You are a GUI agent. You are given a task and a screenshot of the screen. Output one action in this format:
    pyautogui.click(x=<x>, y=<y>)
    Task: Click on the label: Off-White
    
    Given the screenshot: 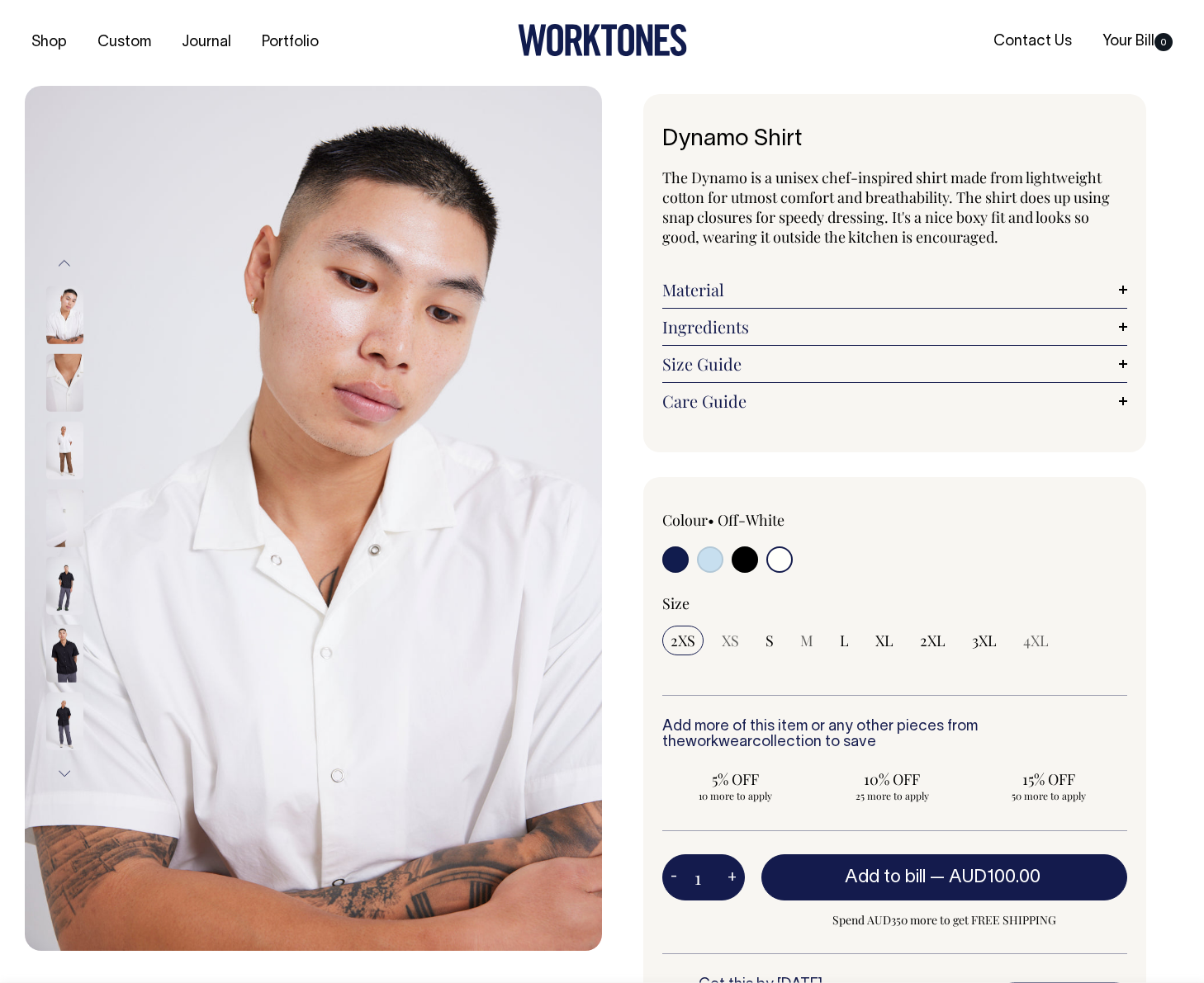 What is the action you would take?
    pyautogui.click(x=750, y=520)
    